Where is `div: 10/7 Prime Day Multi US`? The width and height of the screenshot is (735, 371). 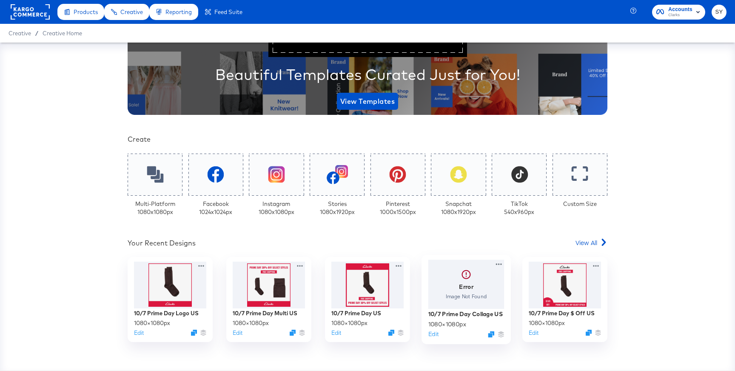 div: 10/7 Prime Day Multi US is located at coordinates (265, 313).